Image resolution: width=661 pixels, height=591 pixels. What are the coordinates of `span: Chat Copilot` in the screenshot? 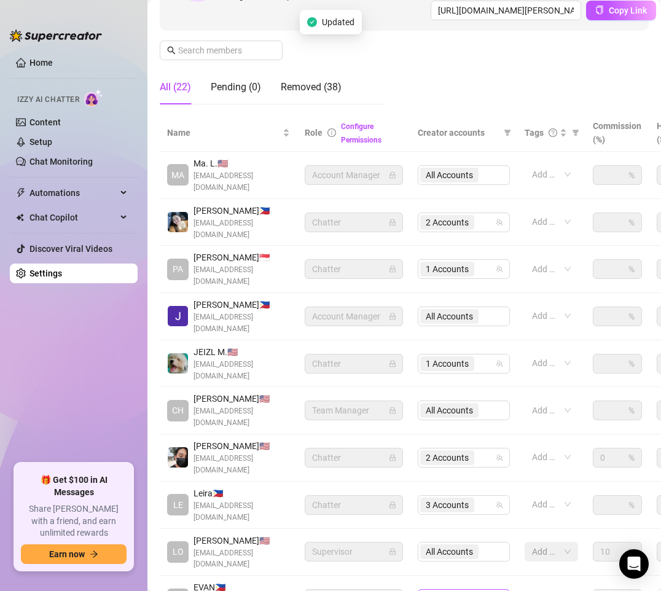 It's located at (73, 217).